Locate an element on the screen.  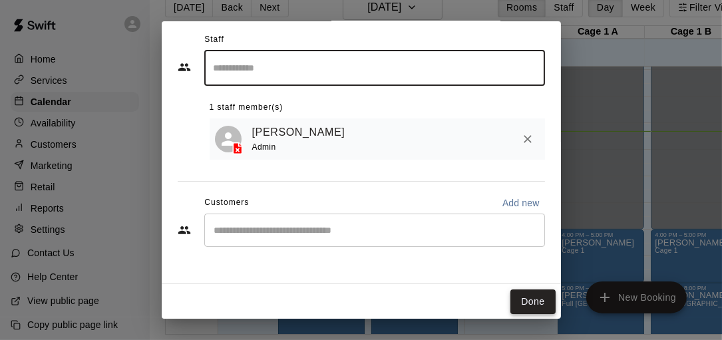
span: Admin is located at coordinates (264, 147).